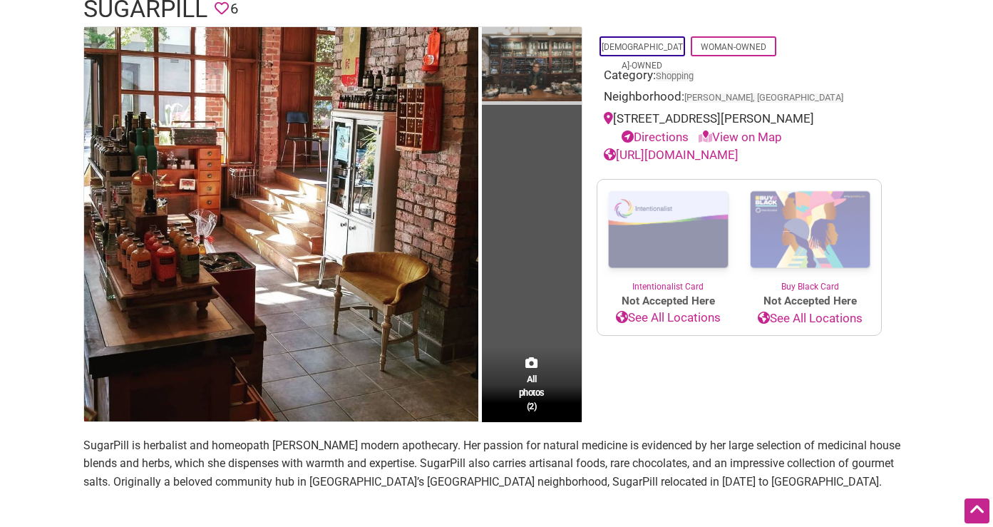 This screenshot has height=527, width=993. I want to click on a: Shopping, so click(674, 76).